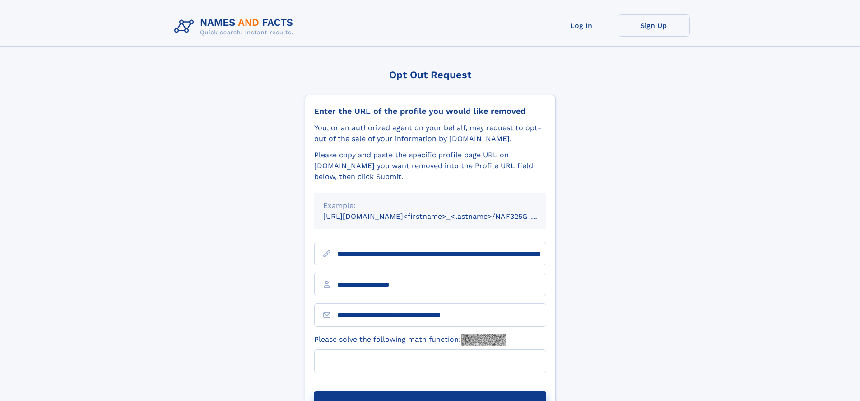  What do you see at coordinates (582, 25) in the screenshot?
I see `a: Log In` at bounding box center [582, 25].